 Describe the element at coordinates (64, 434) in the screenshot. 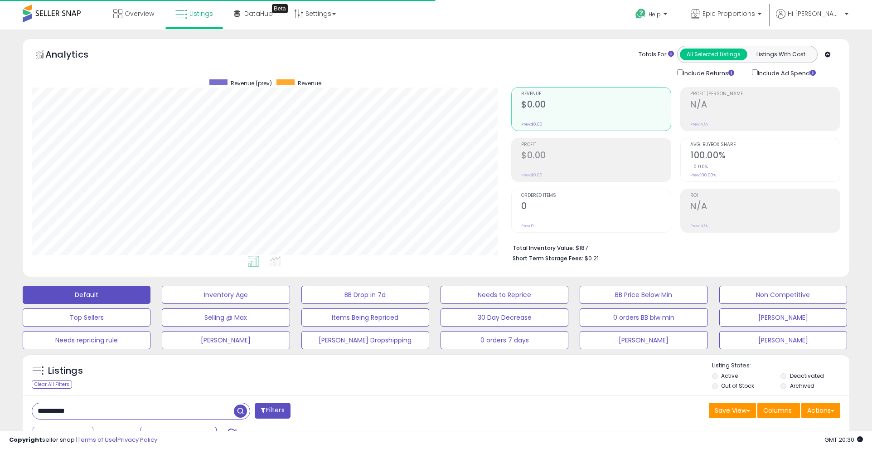

I see `span: Last 7 Days` at that location.